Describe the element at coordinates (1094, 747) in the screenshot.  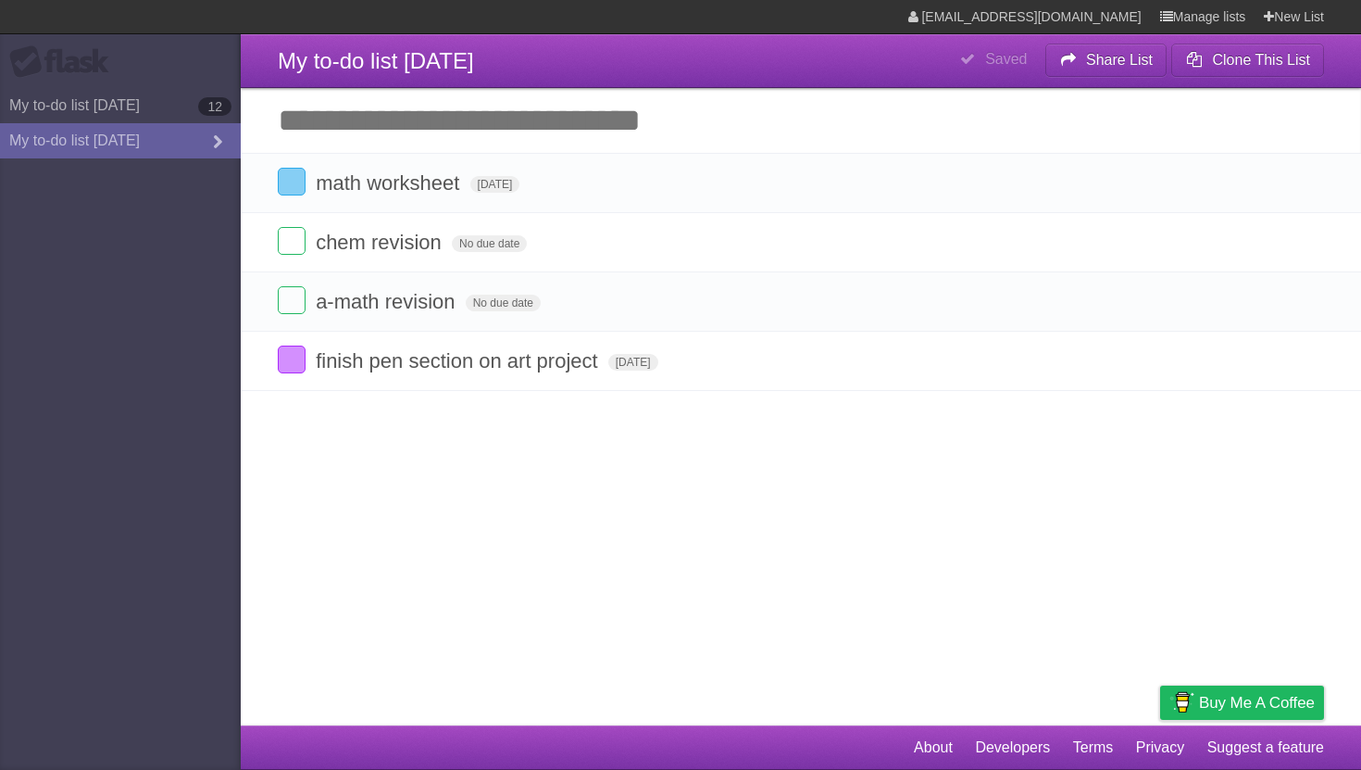
I see `a: Terms` at that location.